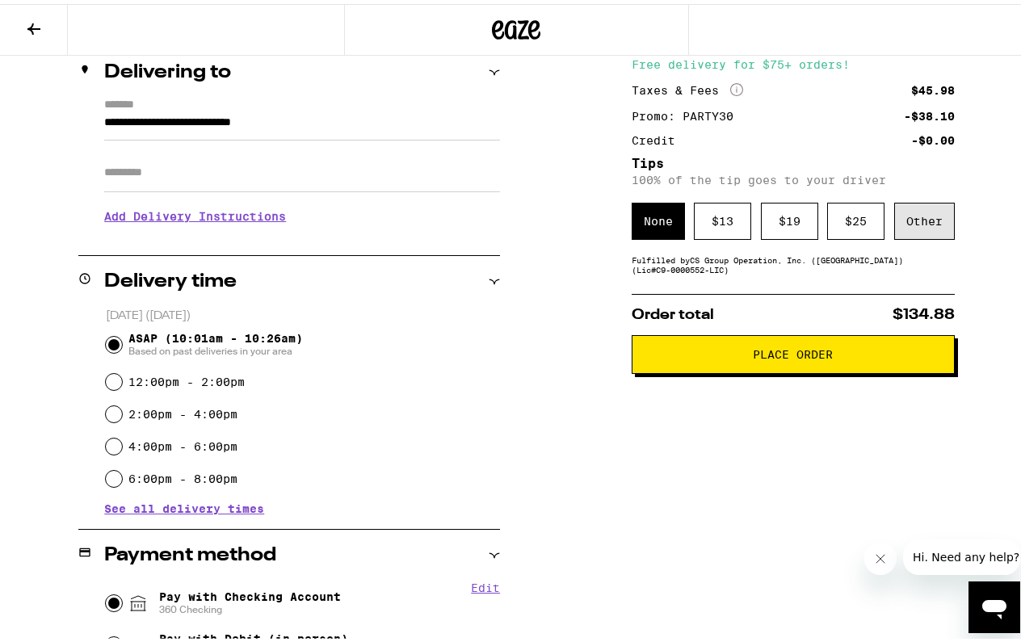 This screenshot has width=1021, height=642. I want to click on h2: Delivery time, so click(170, 278).